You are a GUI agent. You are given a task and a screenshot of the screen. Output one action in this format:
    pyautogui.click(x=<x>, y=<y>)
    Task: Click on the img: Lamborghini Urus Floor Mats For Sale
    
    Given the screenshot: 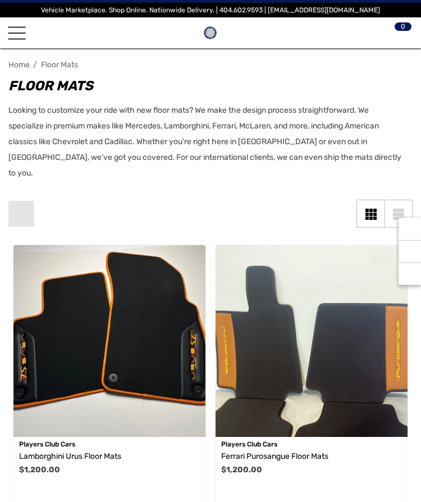 What is the action you would take?
    pyautogui.click(x=109, y=341)
    